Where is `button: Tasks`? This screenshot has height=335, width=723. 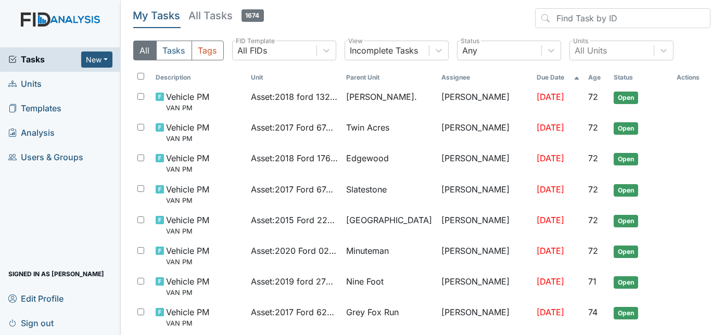
button: Tasks is located at coordinates (174, 50).